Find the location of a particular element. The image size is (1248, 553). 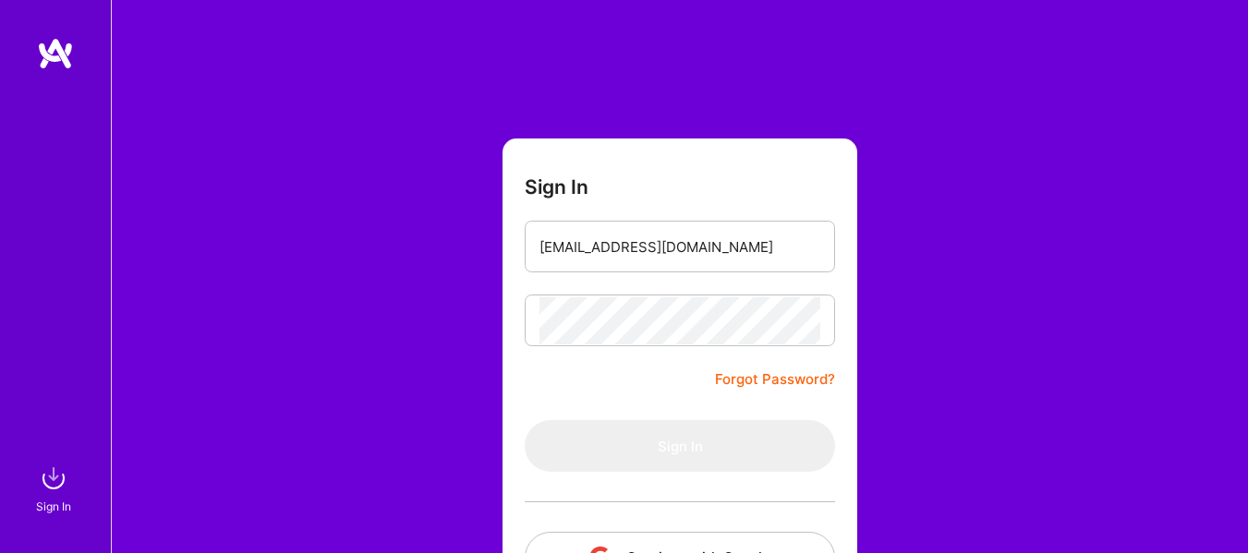

h3: Sign In is located at coordinates (556, 187).